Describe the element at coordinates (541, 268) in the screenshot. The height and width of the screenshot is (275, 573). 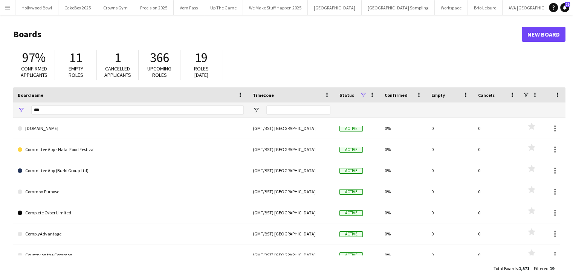
I see `span: Filtered` at that location.